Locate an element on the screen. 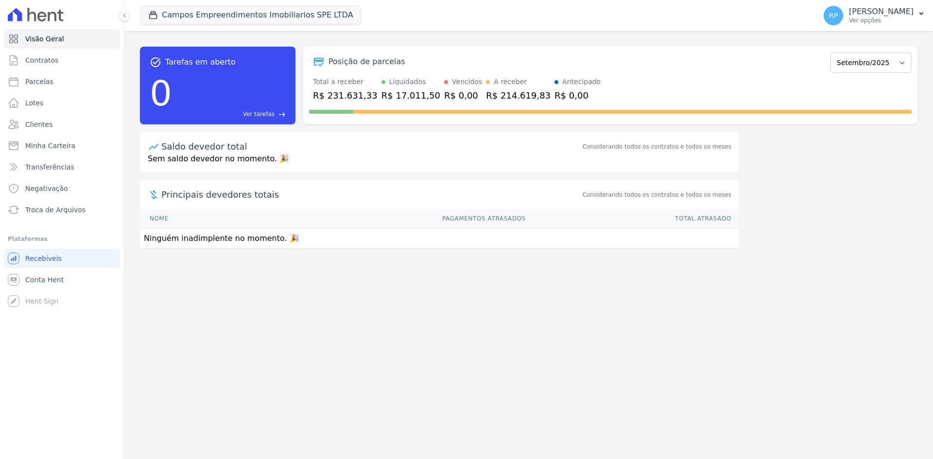 This screenshot has height=459, width=933. span: Contratos is located at coordinates (42, 60).